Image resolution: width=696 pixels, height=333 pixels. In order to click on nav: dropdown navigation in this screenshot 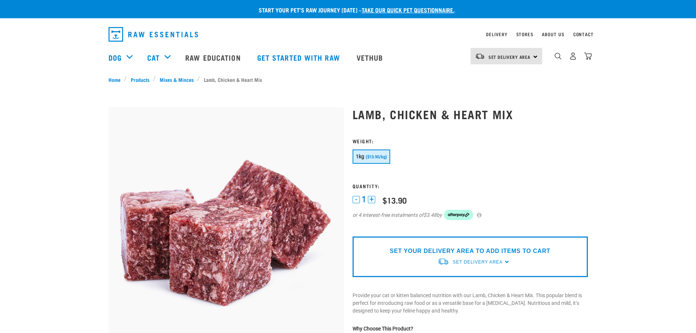, I will do `click(348, 34)`.